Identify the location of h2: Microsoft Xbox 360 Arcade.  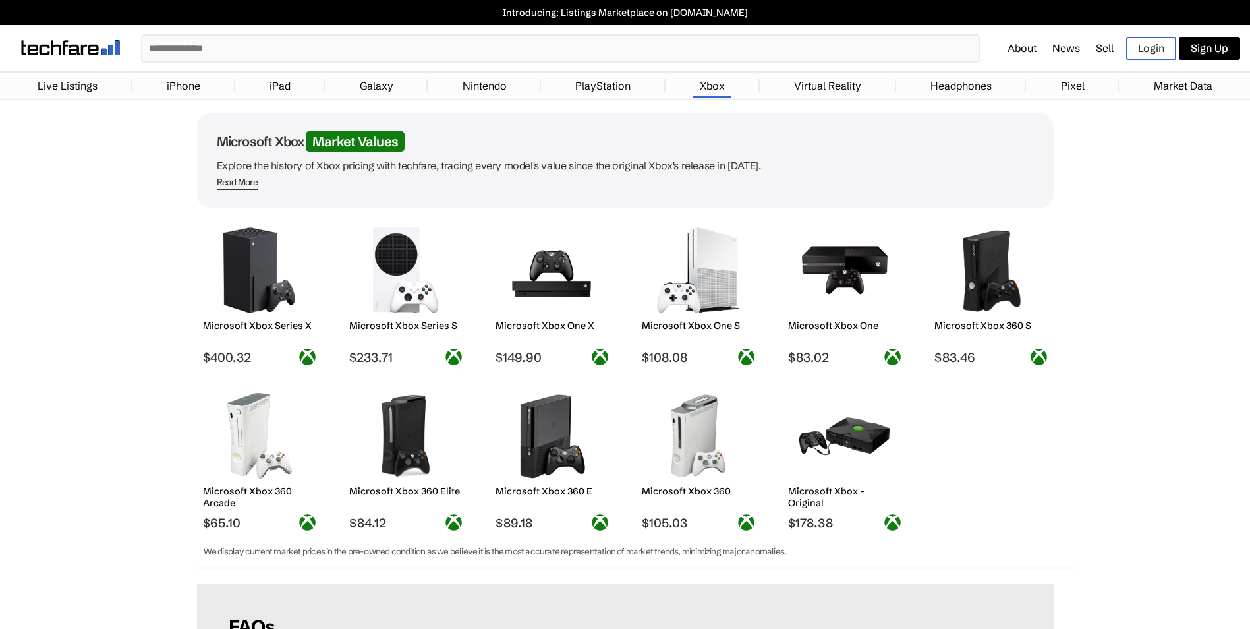
(259, 497).